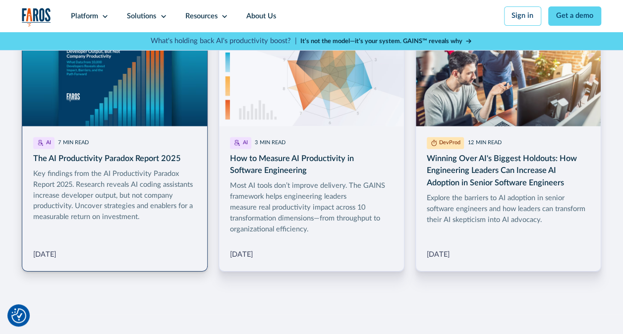  I want to click on a: home, so click(36, 17).